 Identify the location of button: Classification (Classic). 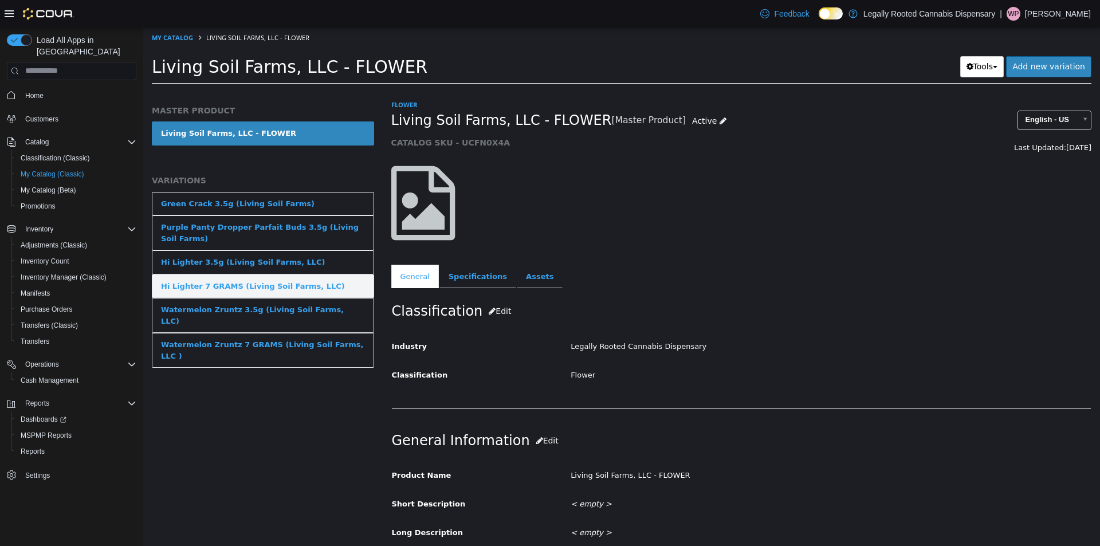
(76, 158).